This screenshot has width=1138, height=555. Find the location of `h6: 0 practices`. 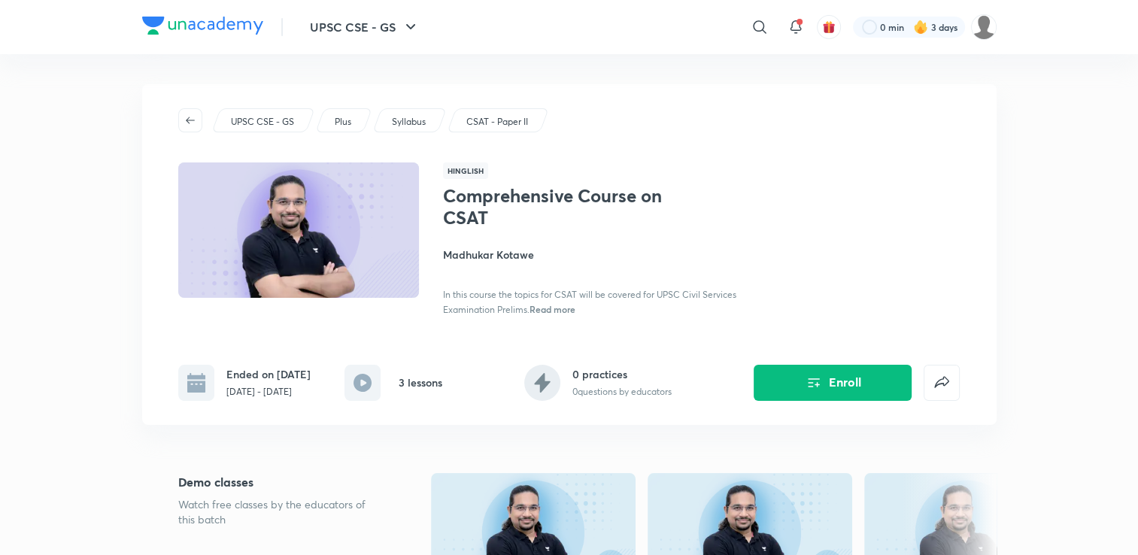

h6: 0 practices is located at coordinates (622, 374).